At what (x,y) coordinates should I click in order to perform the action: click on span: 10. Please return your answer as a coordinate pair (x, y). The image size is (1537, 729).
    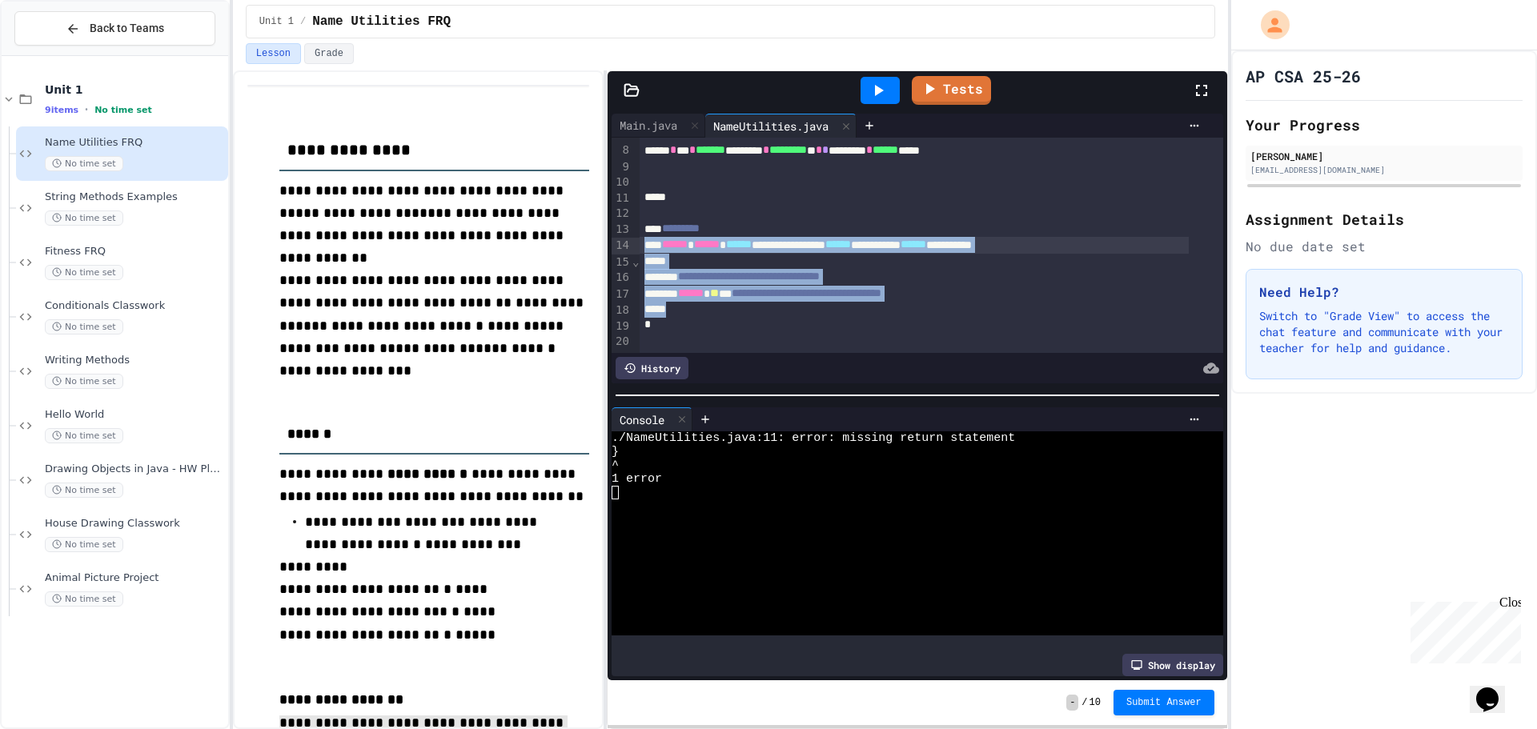
    Looking at the image, I should click on (1095, 703).